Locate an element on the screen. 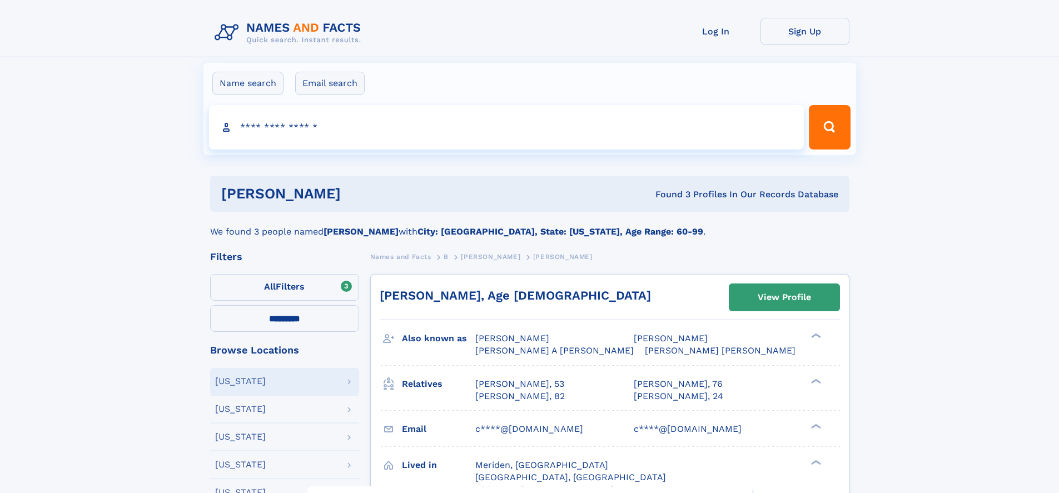 This screenshot has height=493, width=1059. label: Filters is located at coordinates (285, 287).